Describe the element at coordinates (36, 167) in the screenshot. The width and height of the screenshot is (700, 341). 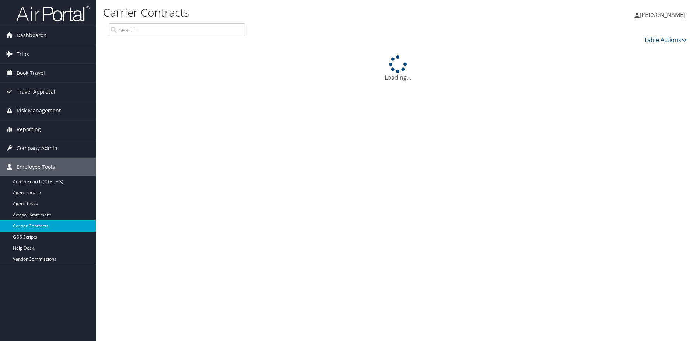
I see `span: Employee Tools` at that location.